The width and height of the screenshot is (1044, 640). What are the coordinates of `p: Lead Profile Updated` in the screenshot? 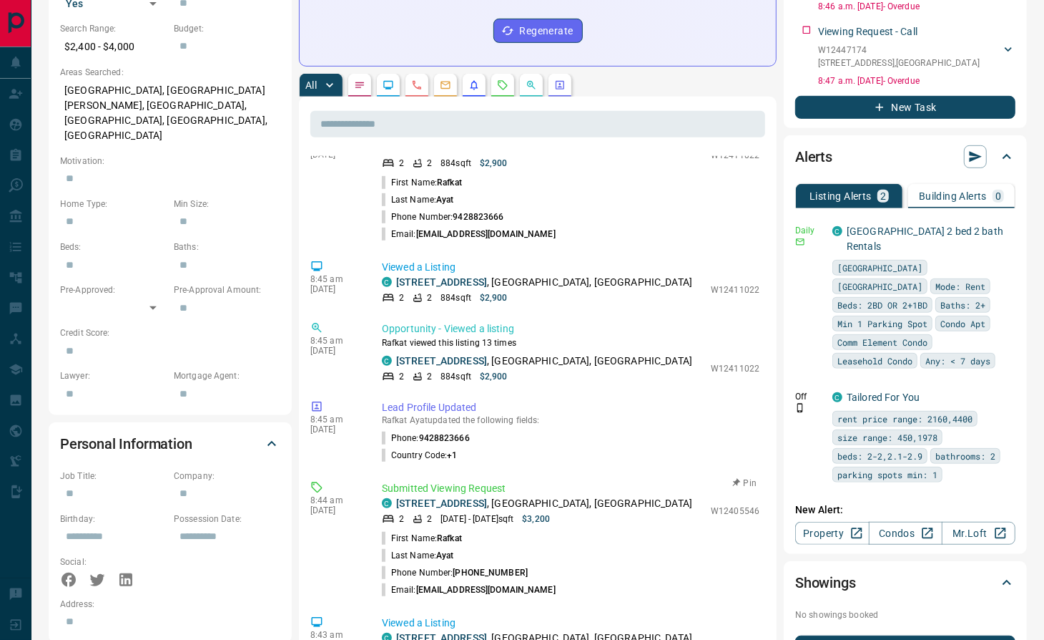 It's located at (571, 407).